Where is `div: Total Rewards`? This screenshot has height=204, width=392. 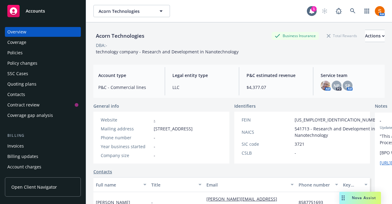 div: Total Rewards is located at coordinates (342, 36).